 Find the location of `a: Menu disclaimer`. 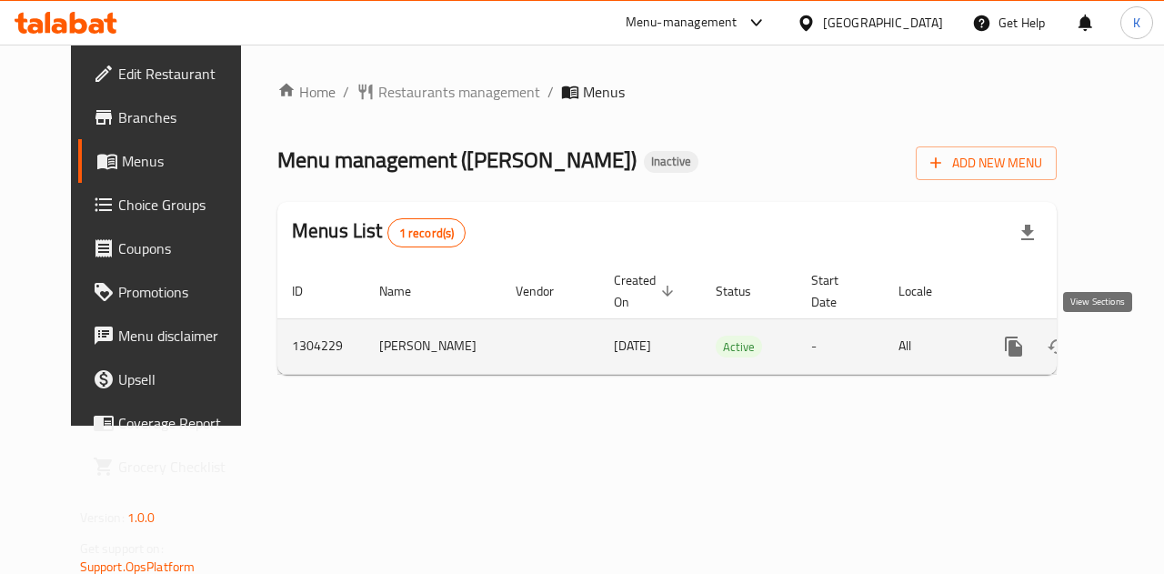

a: Menu disclaimer is located at coordinates (172, 335).